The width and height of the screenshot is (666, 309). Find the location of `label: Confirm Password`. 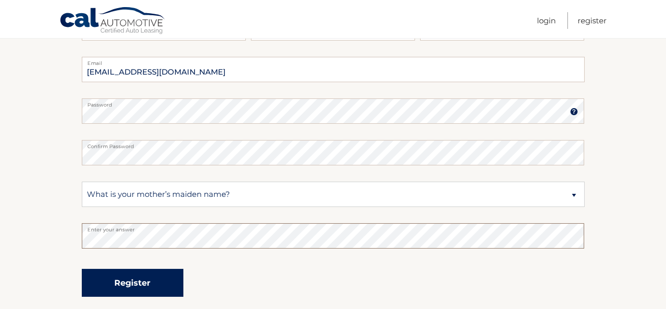

label: Confirm Password is located at coordinates (333, 144).